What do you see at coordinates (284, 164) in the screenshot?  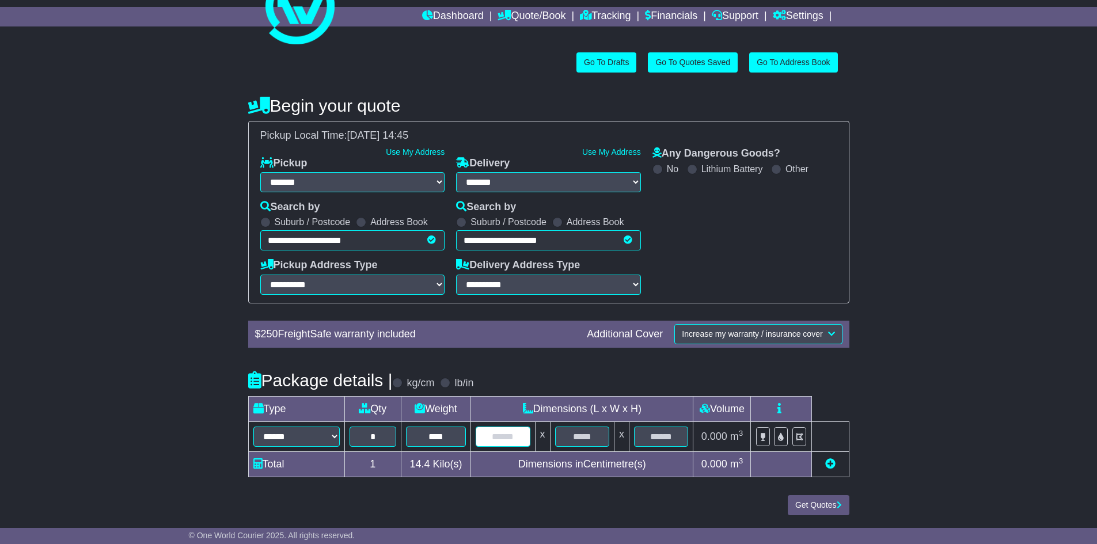 I see `label: Pickup` at bounding box center [284, 164].